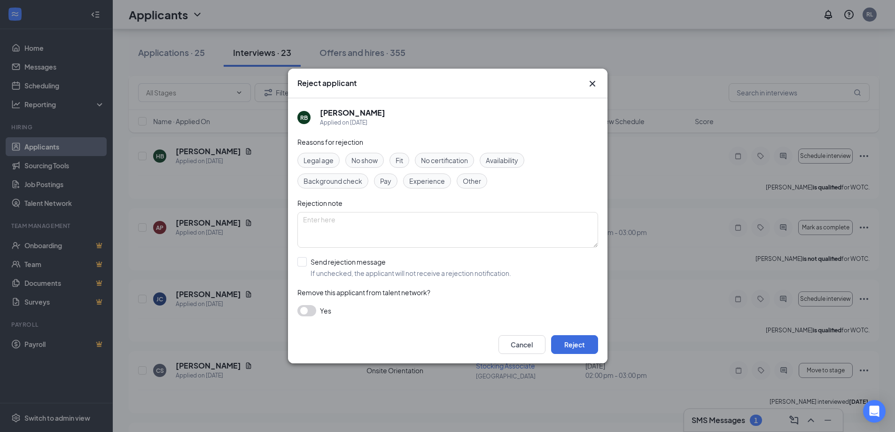 This screenshot has width=895, height=432. Describe the element at coordinates (522, 344) in the screenshot. I see `button: Cancel` at that location.